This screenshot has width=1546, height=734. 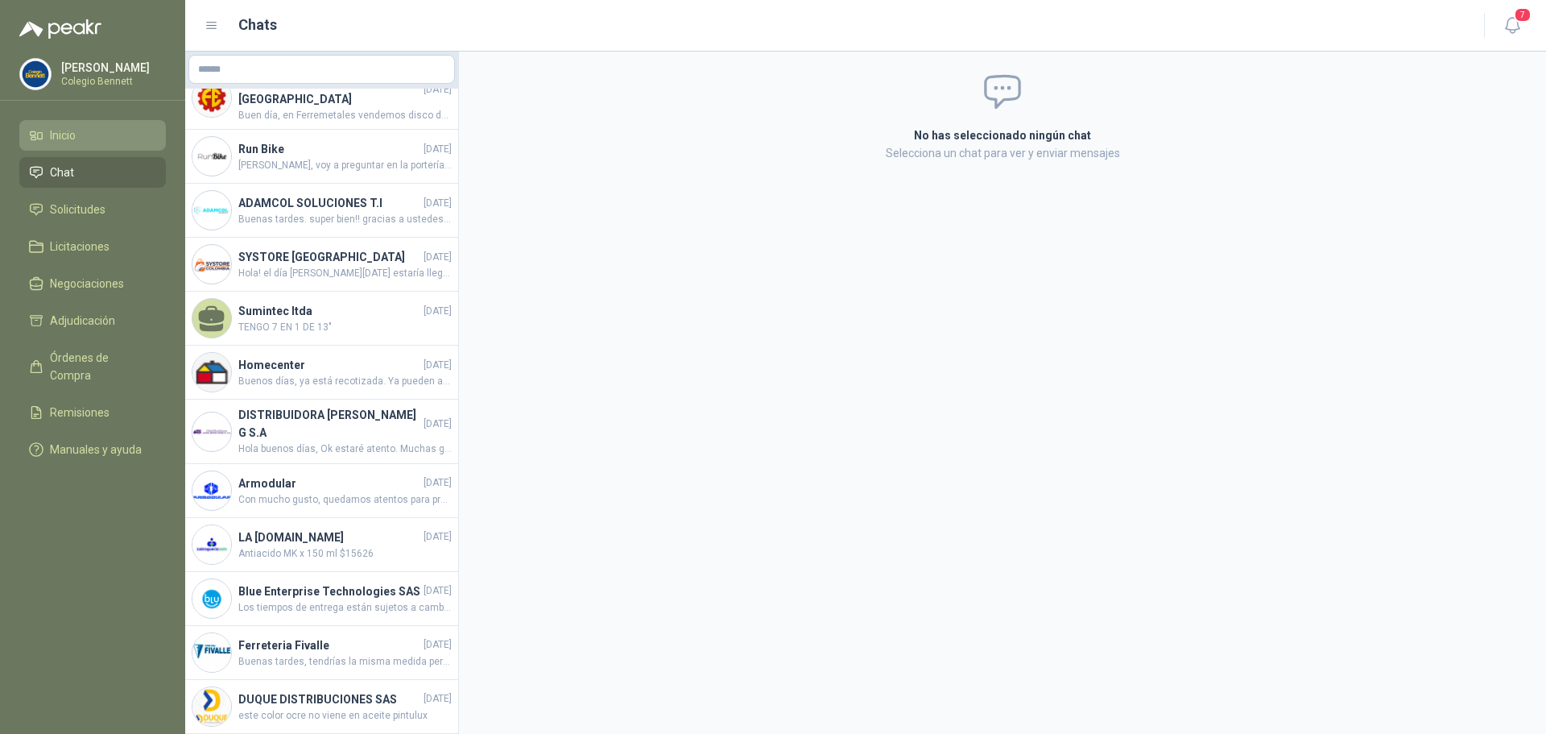 What do you see at coordinates (80, 246) in the screenshot?
I see `span: Licitaciones` at bounding box center [80, 246].